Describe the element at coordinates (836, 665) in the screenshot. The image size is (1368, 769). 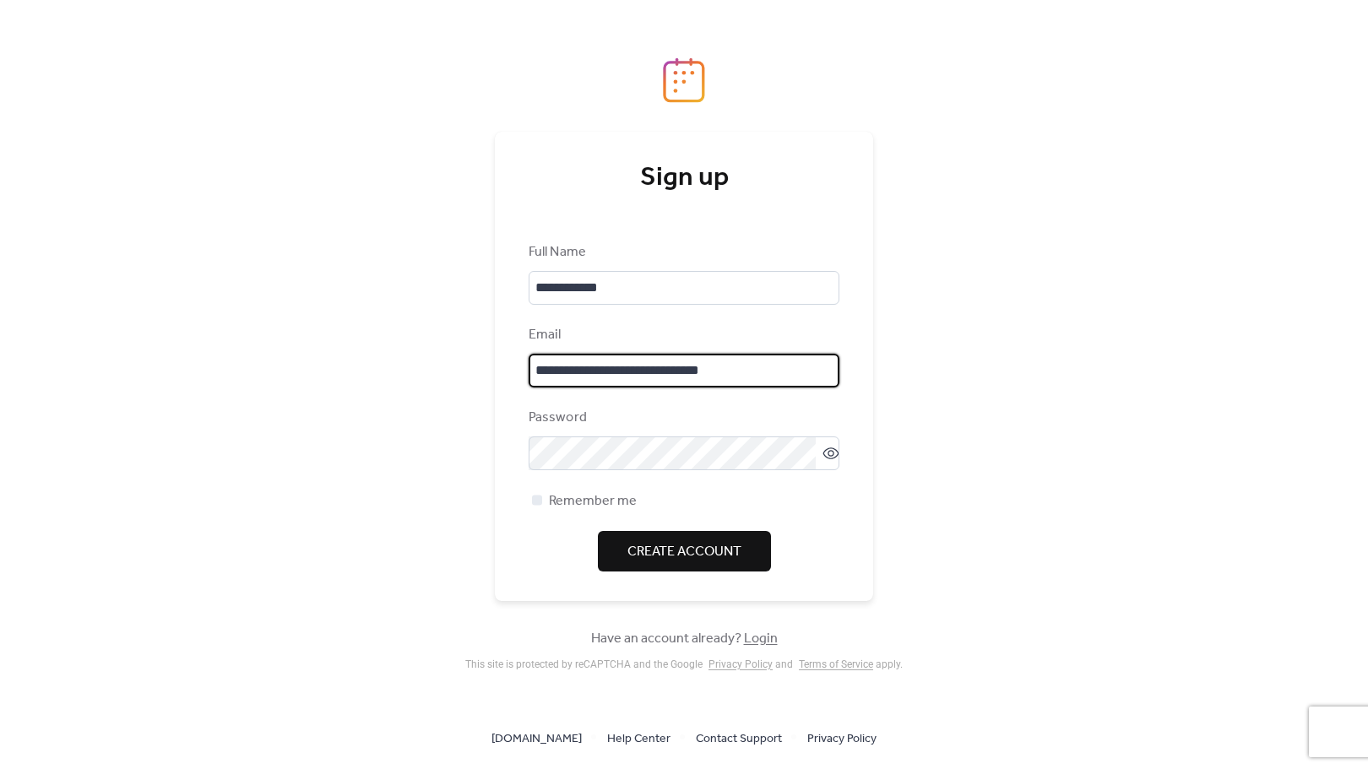
I see `a: Terms of Service` at that location.